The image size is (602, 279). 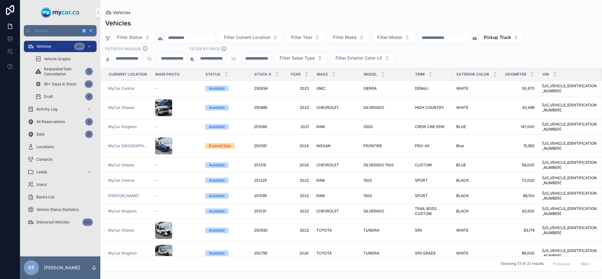 What do you see at coordinates (261, 253) in the screenshot?
I see `span: 250795` at bounding box center [261, 253].